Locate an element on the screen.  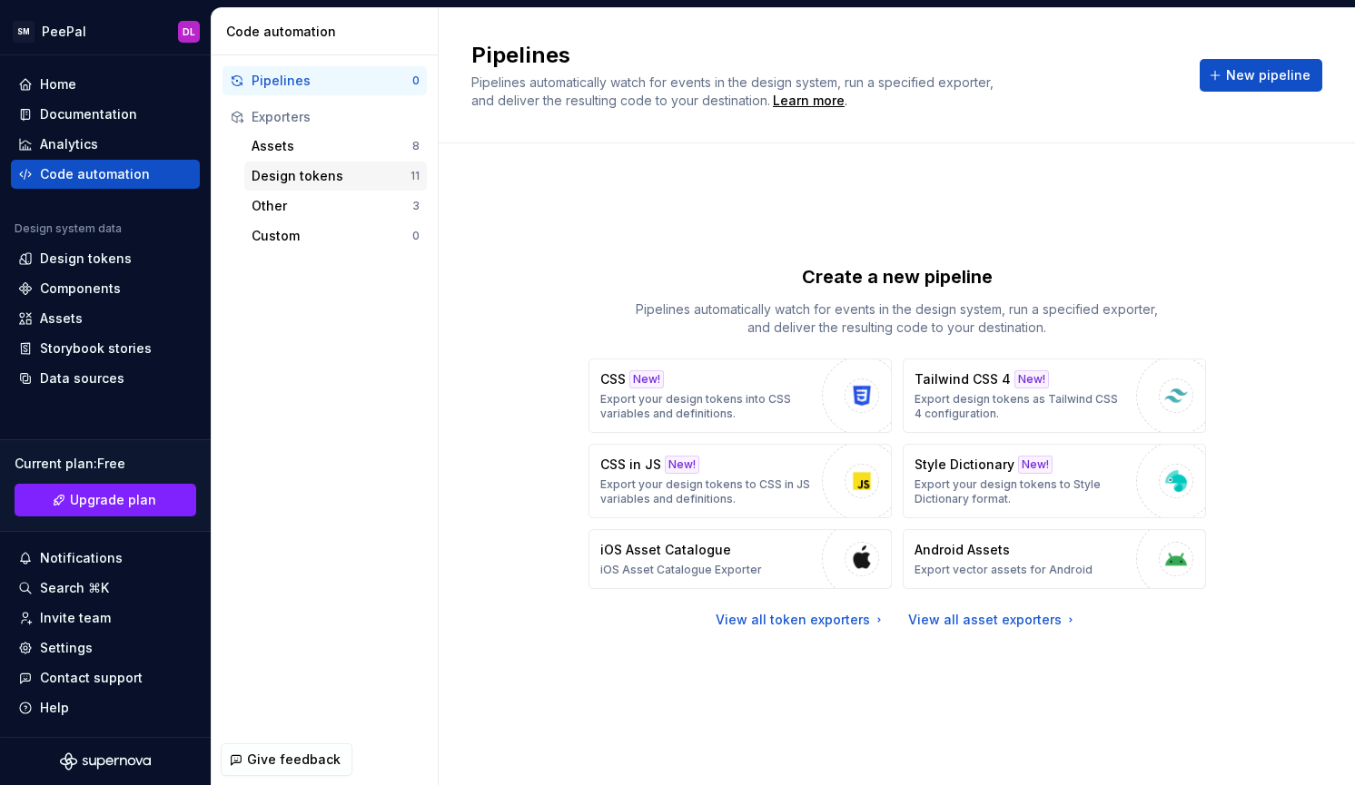
button: Contact support is located at coordinates (105, 678).